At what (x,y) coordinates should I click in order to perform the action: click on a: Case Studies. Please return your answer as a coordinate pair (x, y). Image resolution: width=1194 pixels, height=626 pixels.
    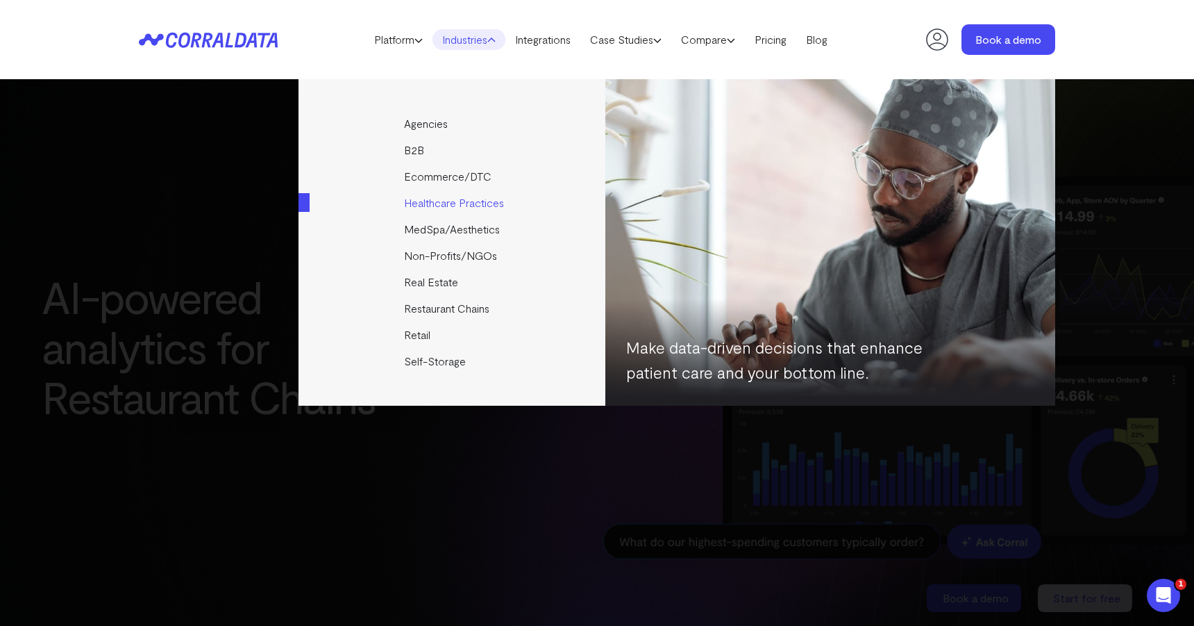
    Looking at the image, I should click on (626, 40).